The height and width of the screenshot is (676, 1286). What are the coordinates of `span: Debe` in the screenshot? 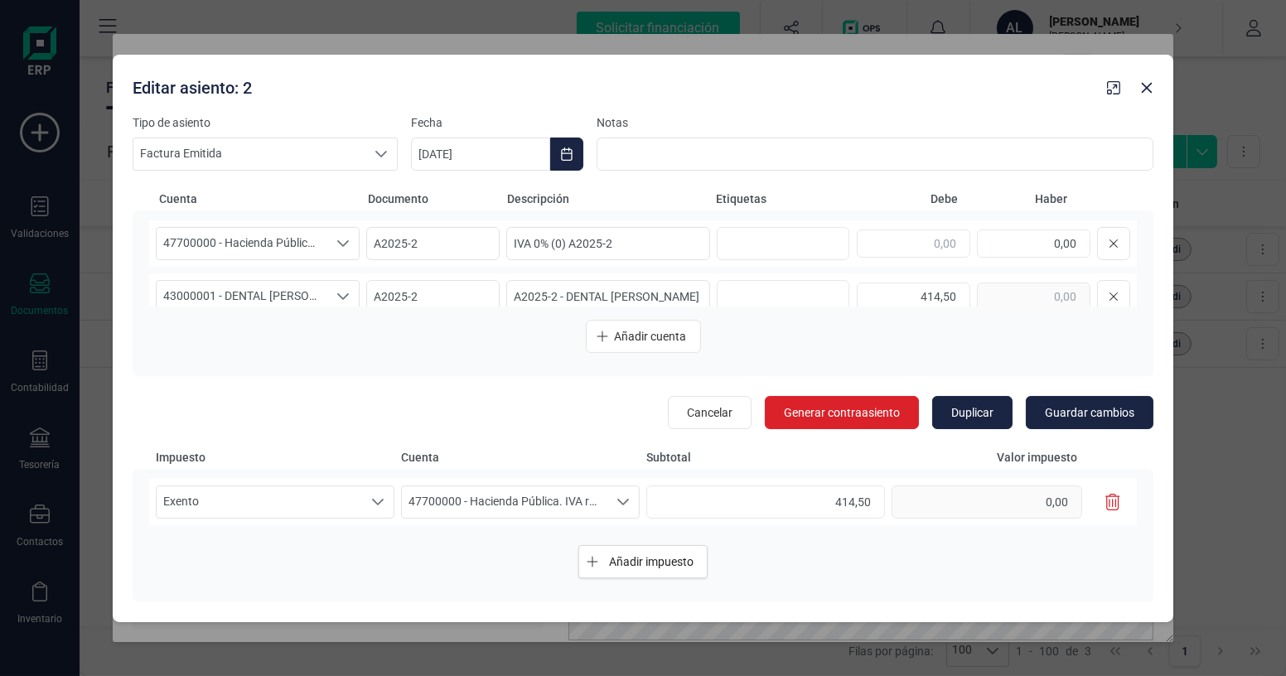 It's located at (906, 199).